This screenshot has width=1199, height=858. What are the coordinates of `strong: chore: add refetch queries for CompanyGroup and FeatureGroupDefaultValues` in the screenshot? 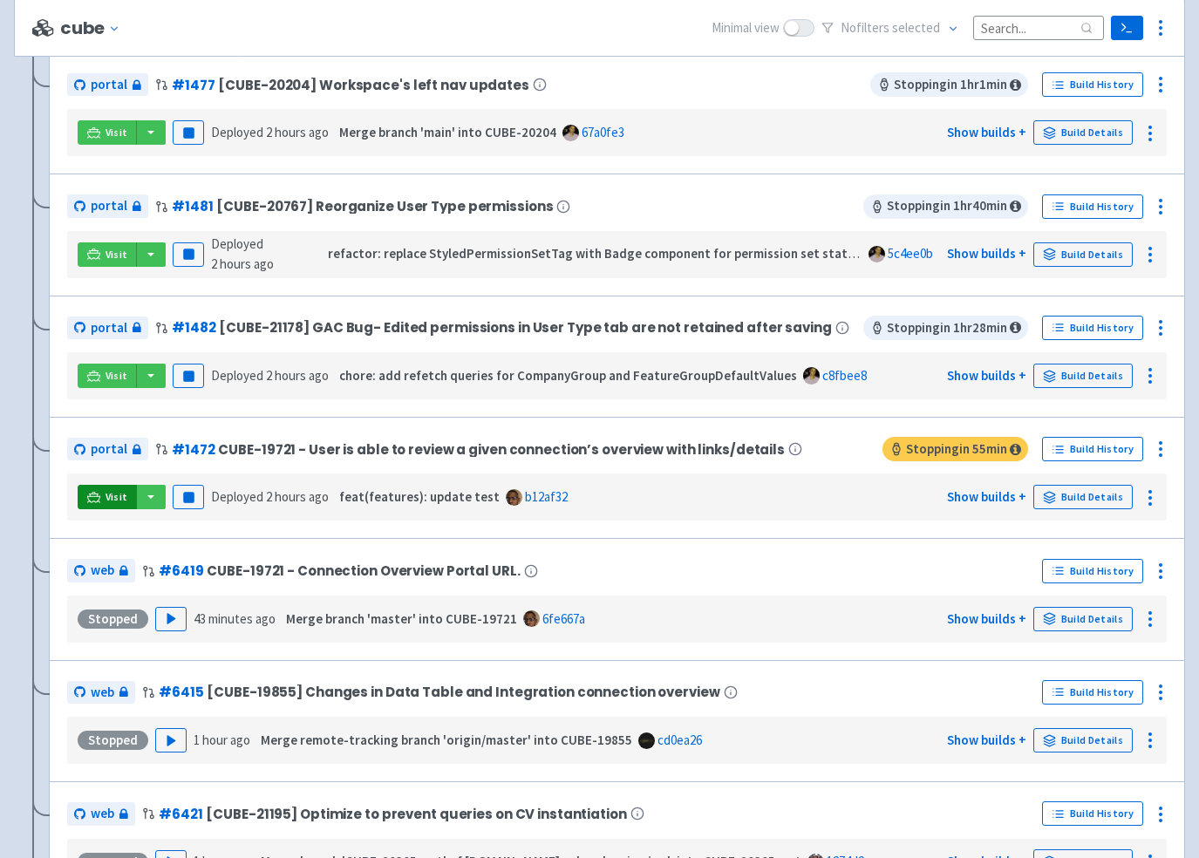 It's located at (568, 375).